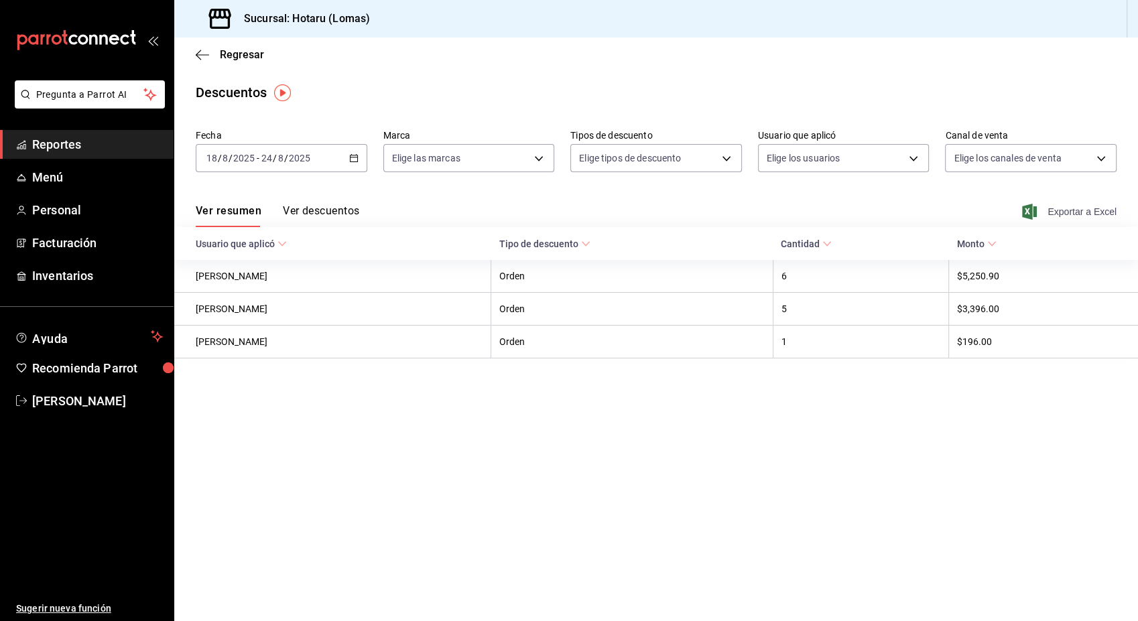 This screenshot has width=1138, height=621. I want to click on th: $3,396.00, so click(1044, 309).